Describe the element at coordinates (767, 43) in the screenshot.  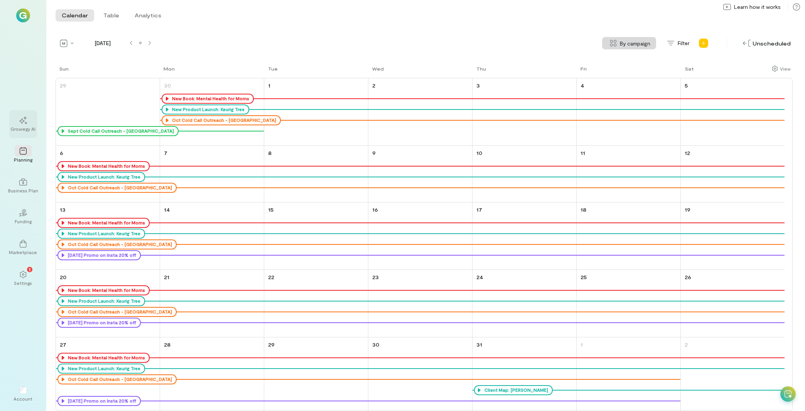
I see `div: Unscheduled` at that location.